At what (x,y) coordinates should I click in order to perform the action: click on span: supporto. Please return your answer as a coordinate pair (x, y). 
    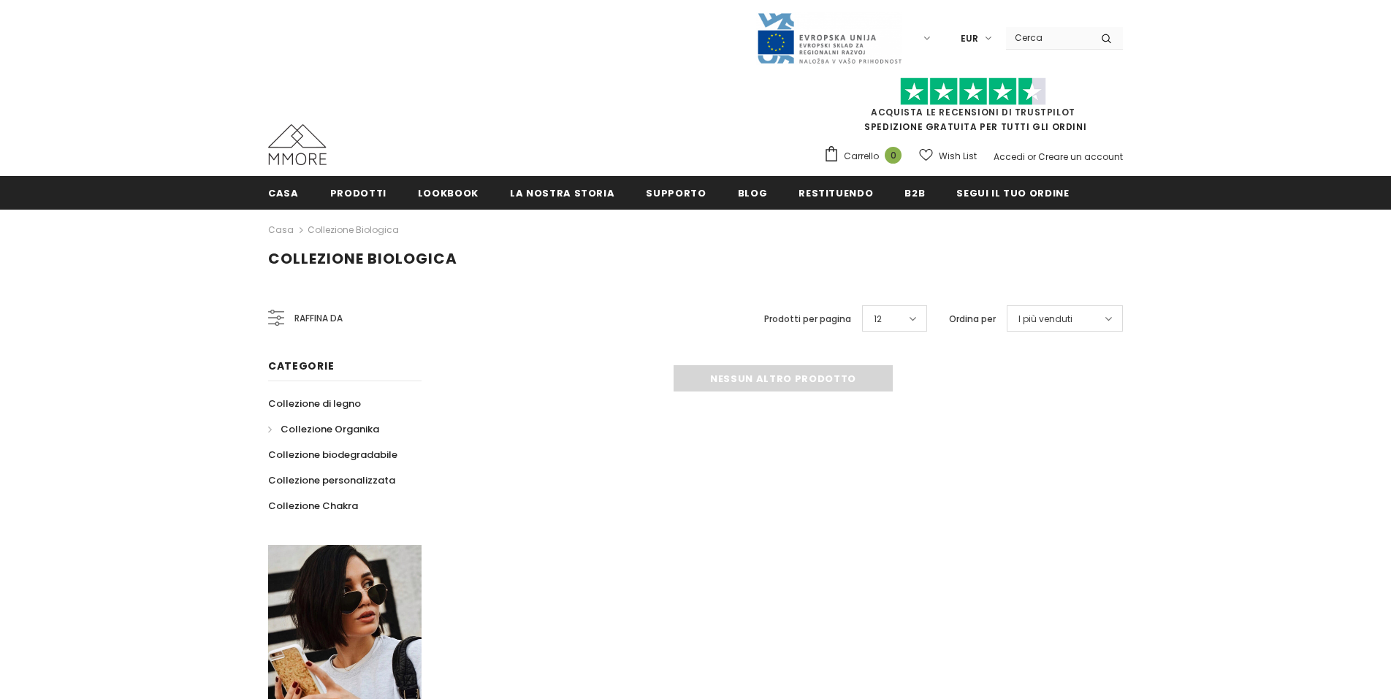
    Looking at the image, I should click on (676, 193).